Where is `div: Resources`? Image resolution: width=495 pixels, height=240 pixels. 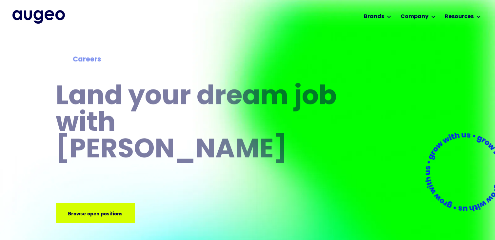
div: Resources is located at coordinates (459, 17).